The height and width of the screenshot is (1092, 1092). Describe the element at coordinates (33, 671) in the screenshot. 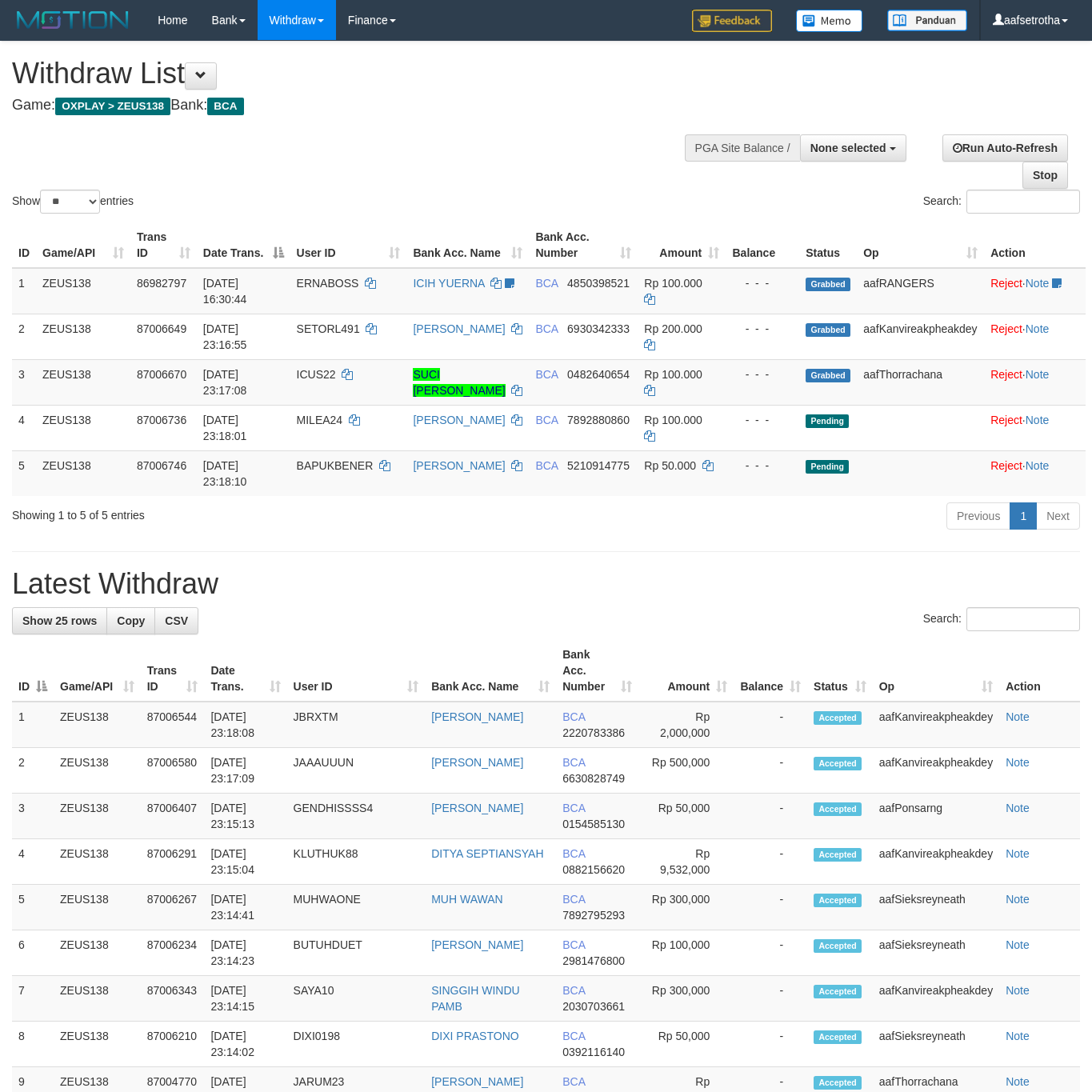

I see `th: ID: activate to sort column descending` at that location.